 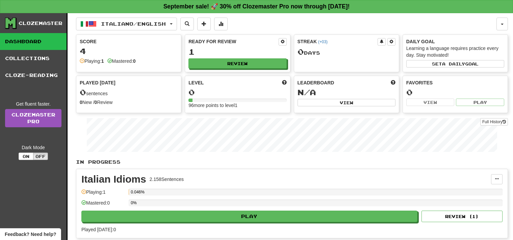 I want to click on div: Get fluent faster., so click(x=33, y=104).